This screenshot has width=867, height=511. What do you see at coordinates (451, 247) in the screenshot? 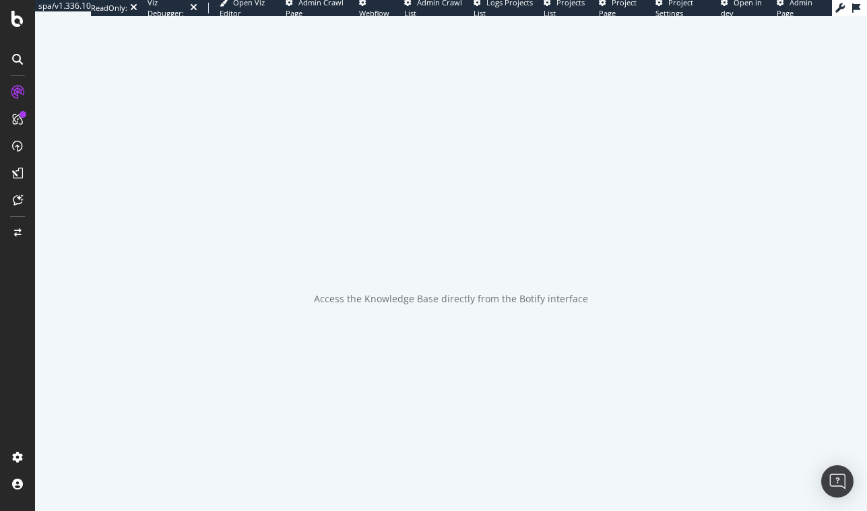
I see `div: animation` at bounding box center [451, 247].